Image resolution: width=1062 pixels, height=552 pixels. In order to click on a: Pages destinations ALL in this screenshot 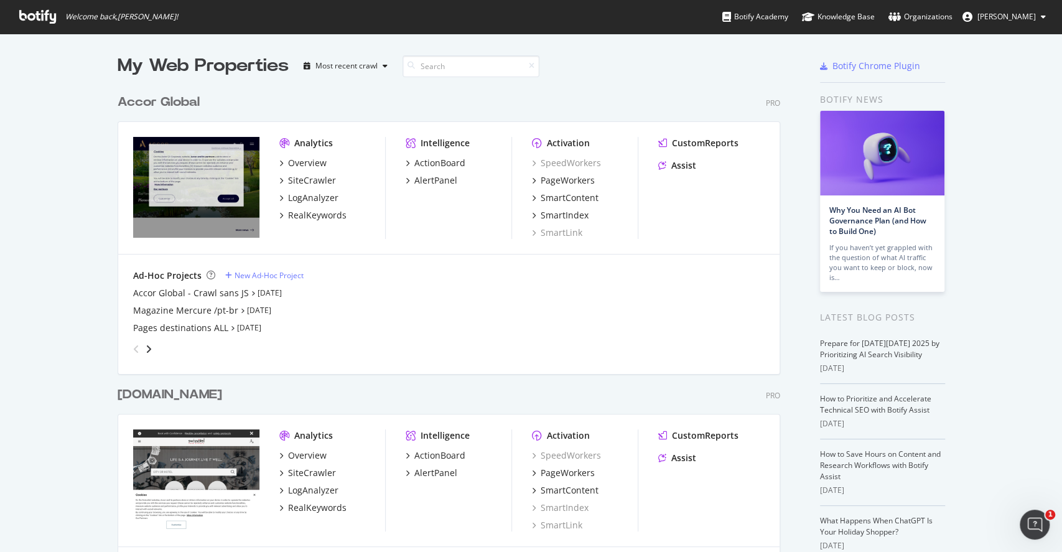, I will do `click(180, 328)`.